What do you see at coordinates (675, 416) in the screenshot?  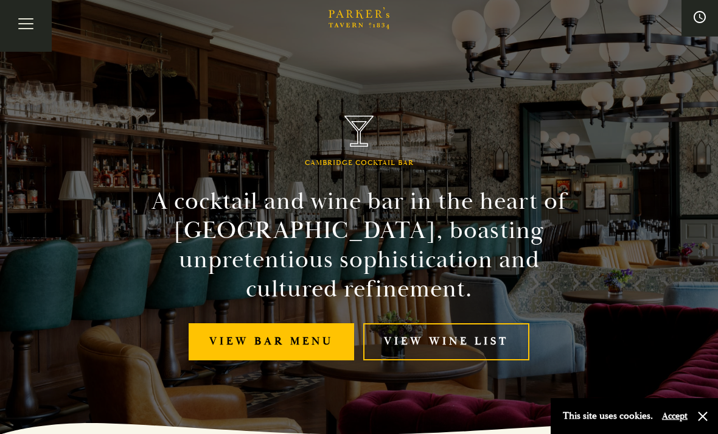 I see `button: Accept` at bounding box center [675, 416].